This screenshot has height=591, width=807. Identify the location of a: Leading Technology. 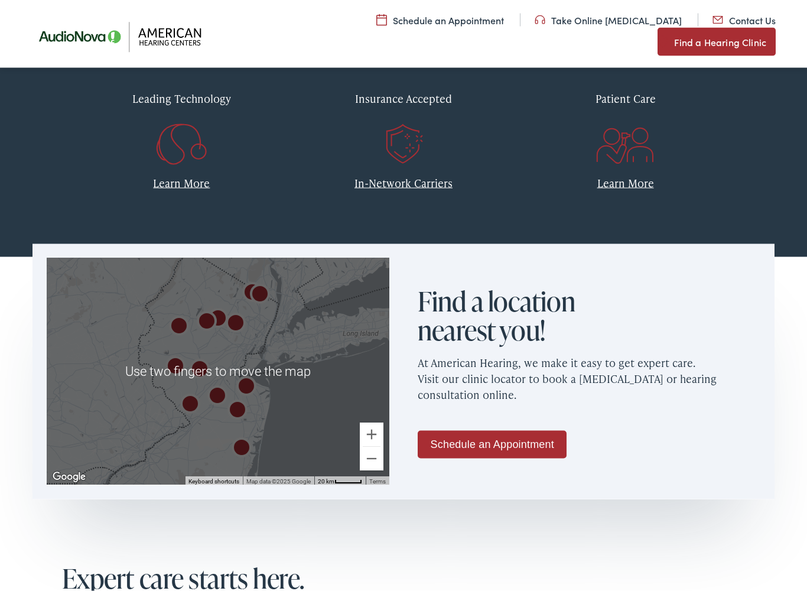
(182, 116).